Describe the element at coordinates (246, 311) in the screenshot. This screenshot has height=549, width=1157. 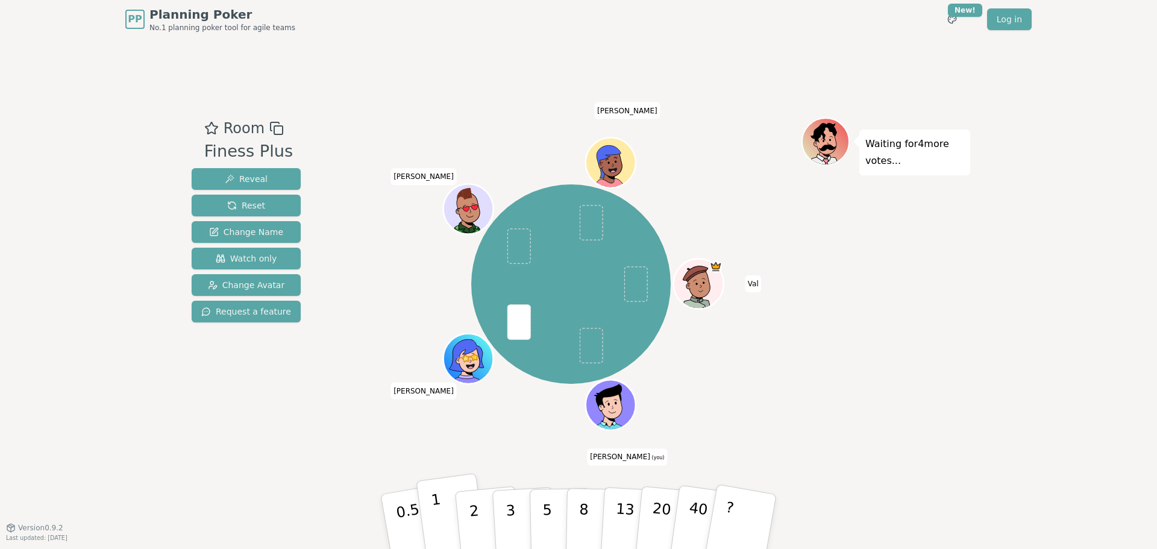
I see `span: Request a feature` at that location.